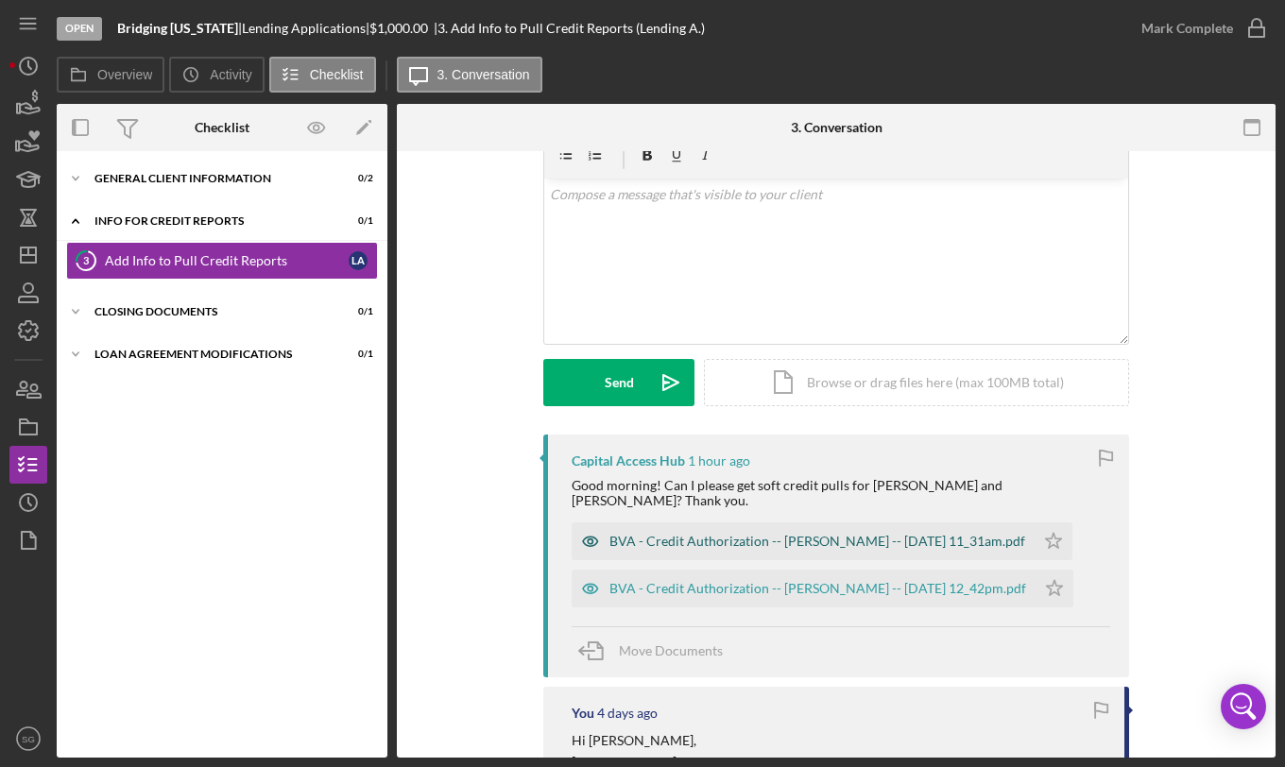 This screenshot has height=767, width=1285. I want to click on button: Move Documents, so click(657, 651).